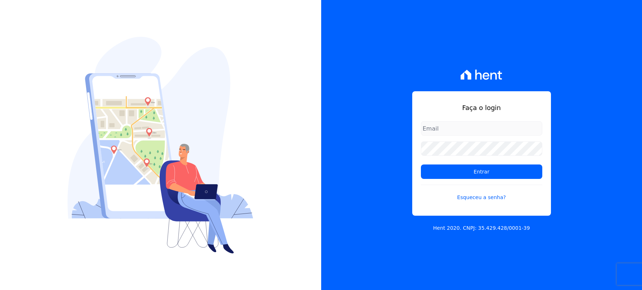 This screenshot has width=642, height=290. I want to click on img: Login, so click(160, 145).